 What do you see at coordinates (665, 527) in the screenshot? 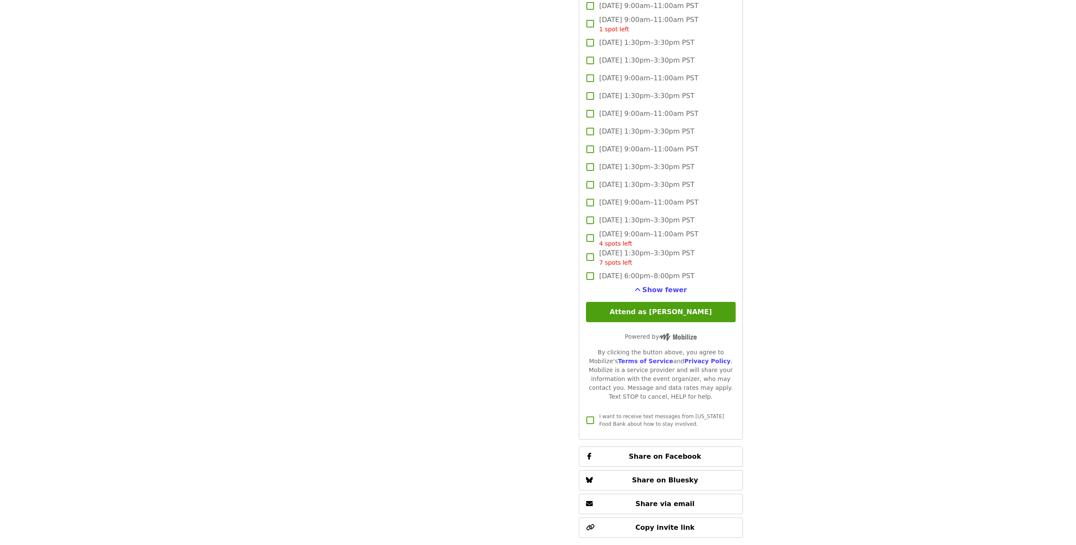
I see `span: Copy invite link` at bounding box center [665, 527].